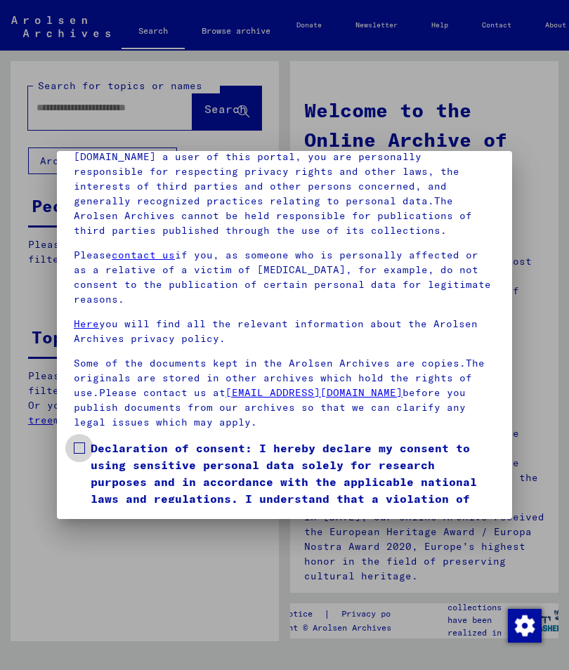 The image size is (569, 670). Describe the element at coordinates (524, 625) in the screenshot. I see `img: Change consent` at that location.